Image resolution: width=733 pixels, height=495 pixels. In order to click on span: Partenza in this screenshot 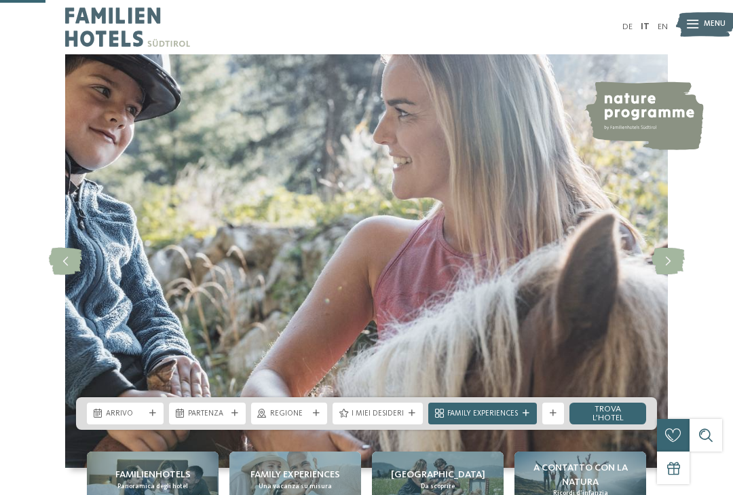, I will do `click(207, 414)`.